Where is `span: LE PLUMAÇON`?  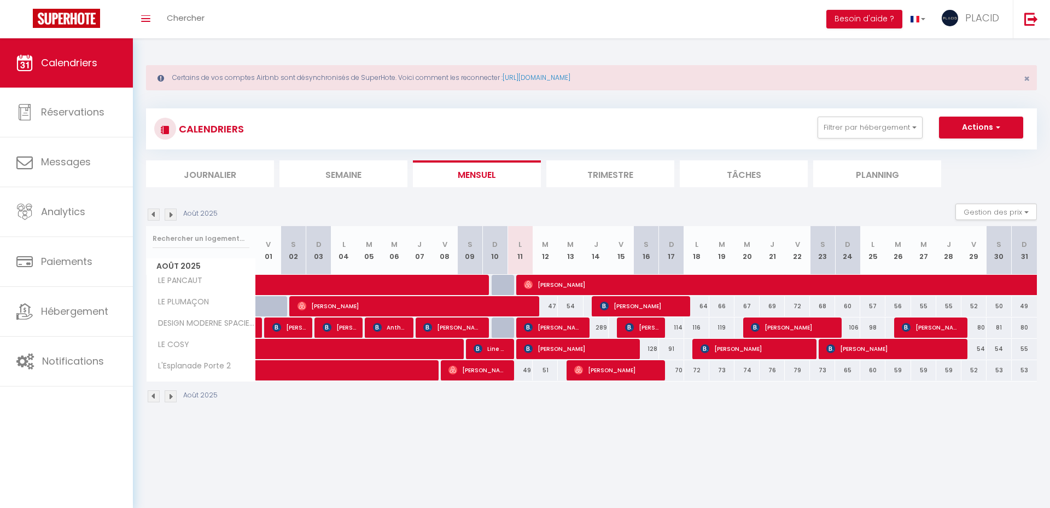 span: LE PLUMAÇON is located at coordinates (180, 302).